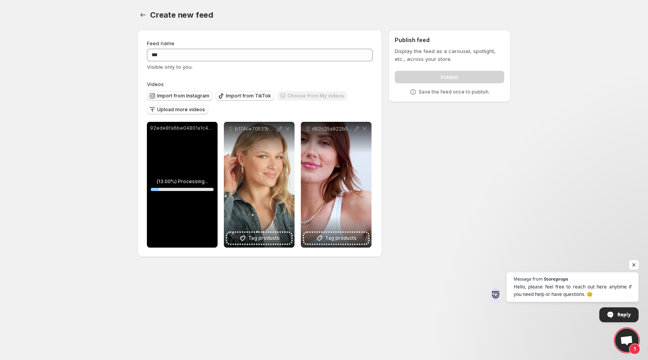 This screenshot has height=360, width=648. Describe the element at coordinates (454, 92) in the screenshot. I see `p: Save the feed once to publish.` at that location.